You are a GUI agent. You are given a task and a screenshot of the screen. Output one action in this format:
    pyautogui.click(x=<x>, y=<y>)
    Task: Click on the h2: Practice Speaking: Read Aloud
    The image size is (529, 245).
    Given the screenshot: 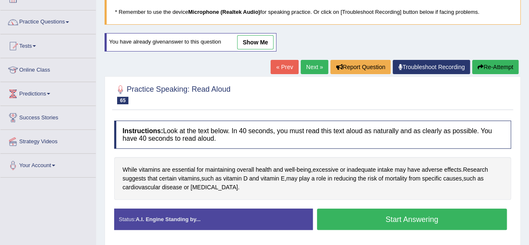 What is the action you would take?
    pyautogui.click(x=172, y=94)
    